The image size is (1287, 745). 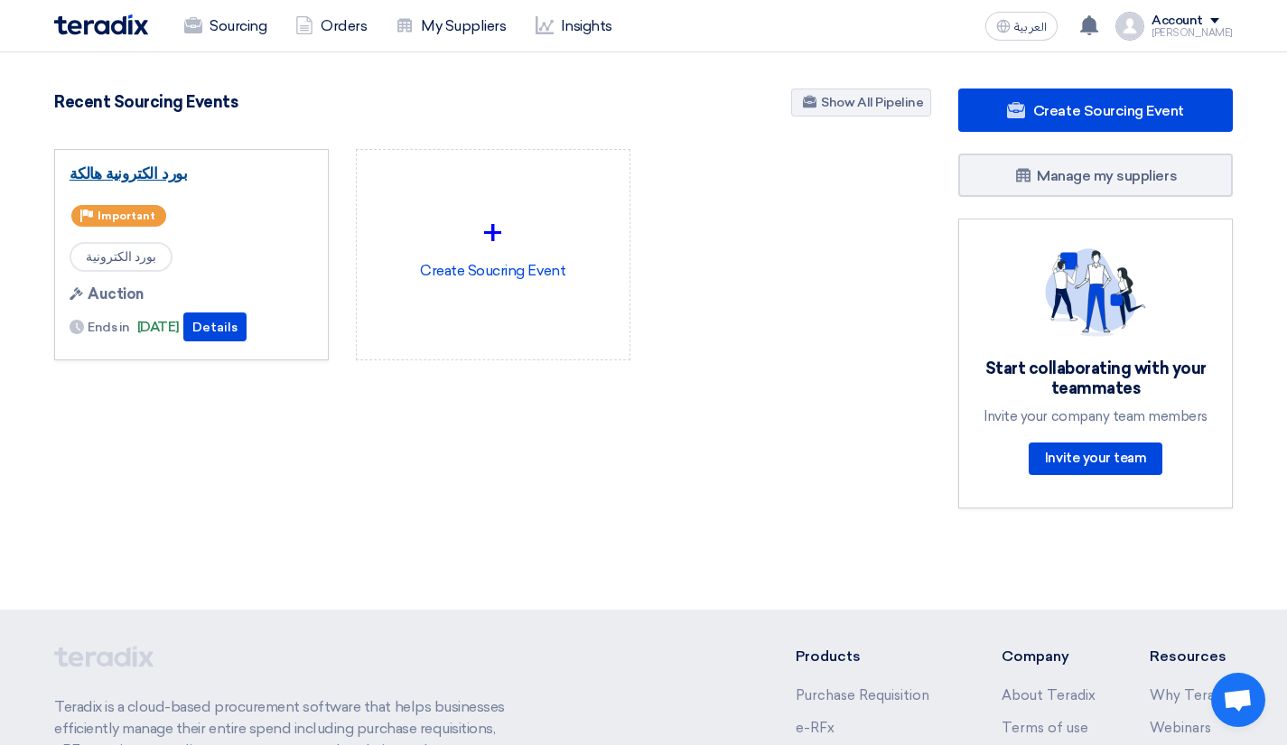 I want to click on a: Sourcing, so click(x=225, y=26).